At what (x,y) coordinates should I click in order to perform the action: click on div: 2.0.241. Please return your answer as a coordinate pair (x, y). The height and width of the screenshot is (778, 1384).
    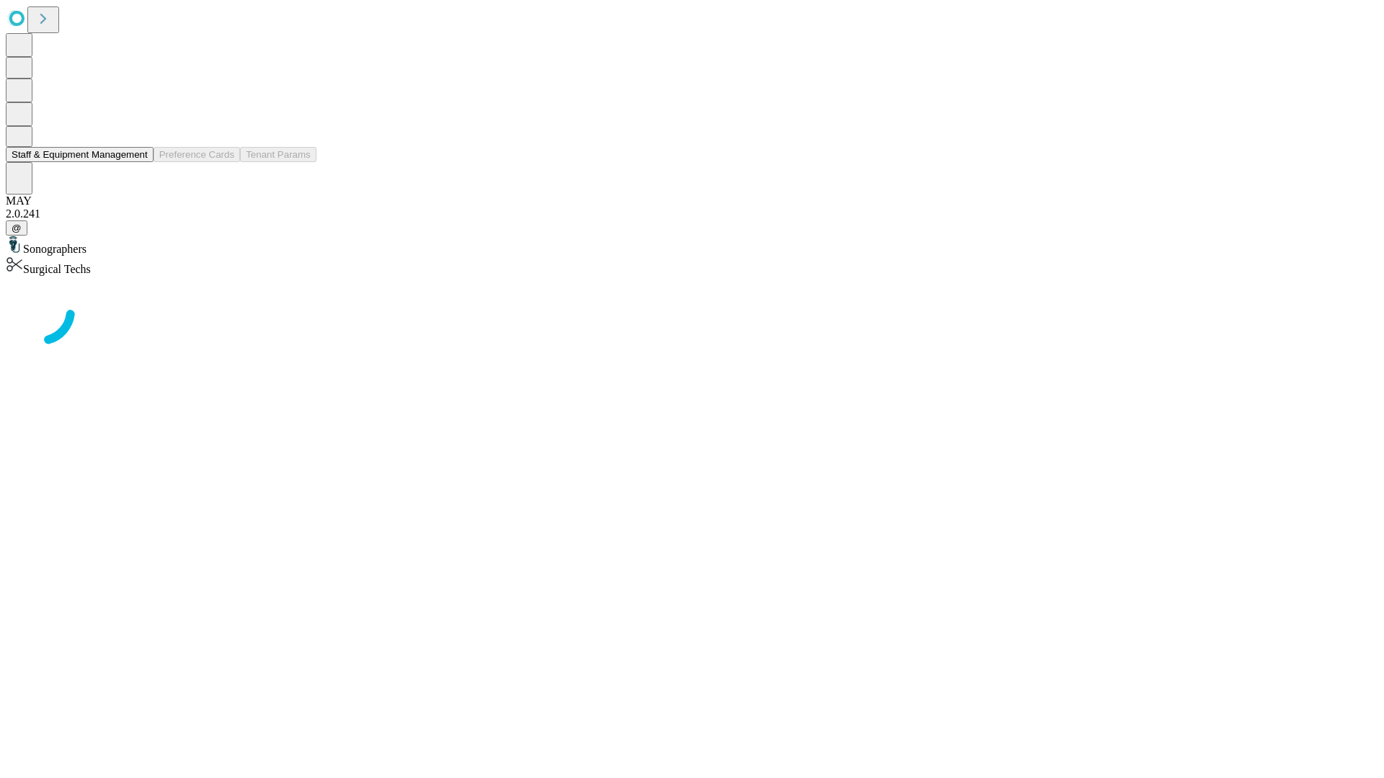
    Looking at the image, I should click on (692, 214).